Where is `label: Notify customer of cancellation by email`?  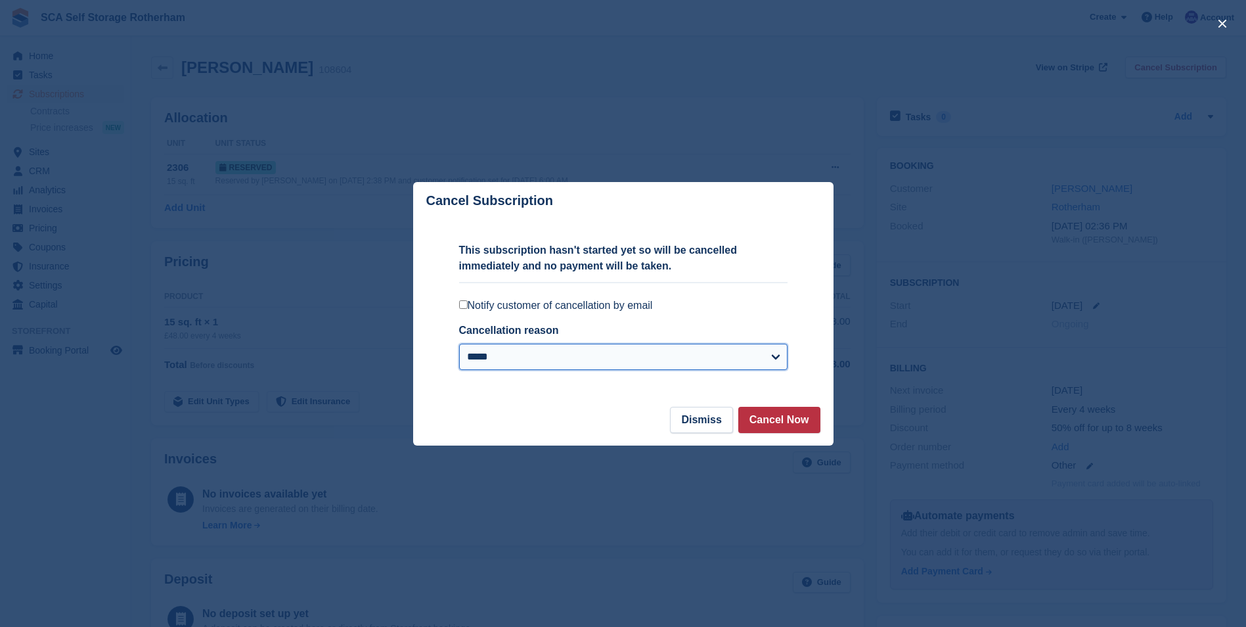
label: Notify customer of cancellation by email is located at coordinates (623, 305).